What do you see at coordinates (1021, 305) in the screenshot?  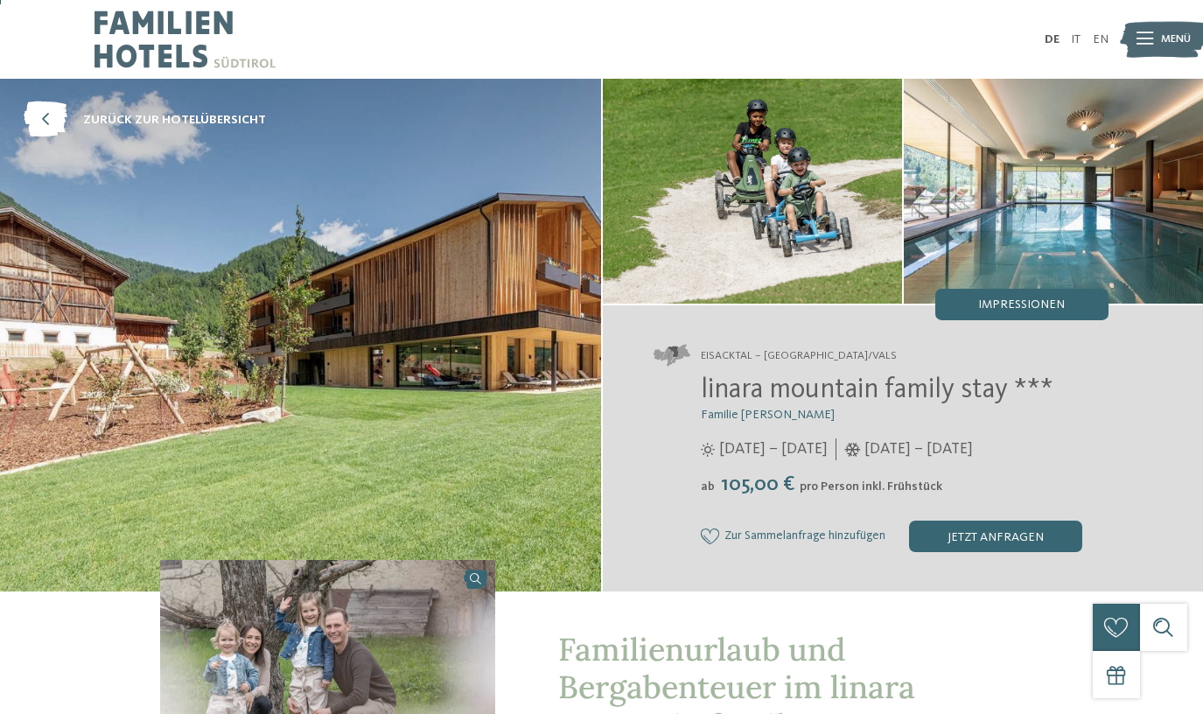 I see `span: Impressionen` at bounding box center [1021, 305].